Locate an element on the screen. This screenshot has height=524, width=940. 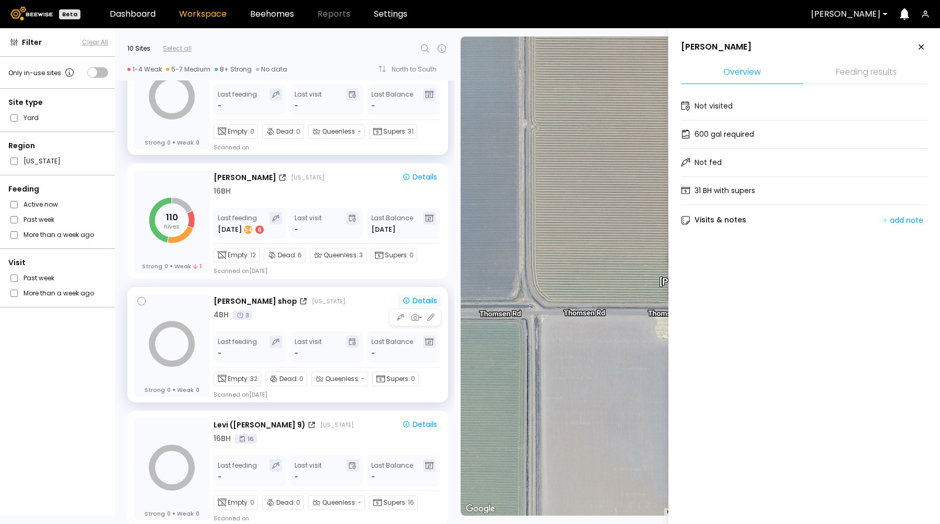
div: Not visited is located at coordinates (713, 106).